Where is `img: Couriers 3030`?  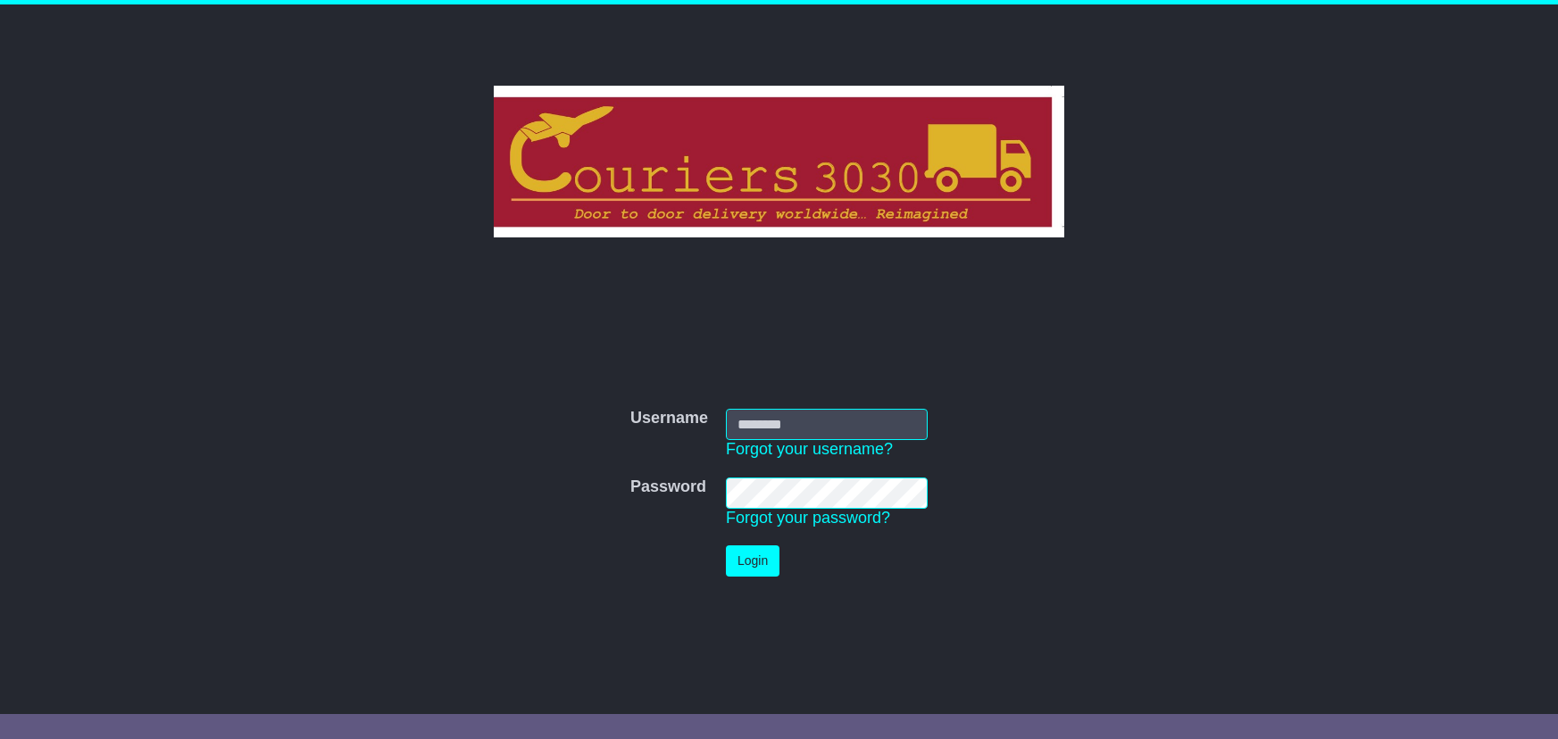 img: Couriers 3030 is located at coordinates (779, 162).